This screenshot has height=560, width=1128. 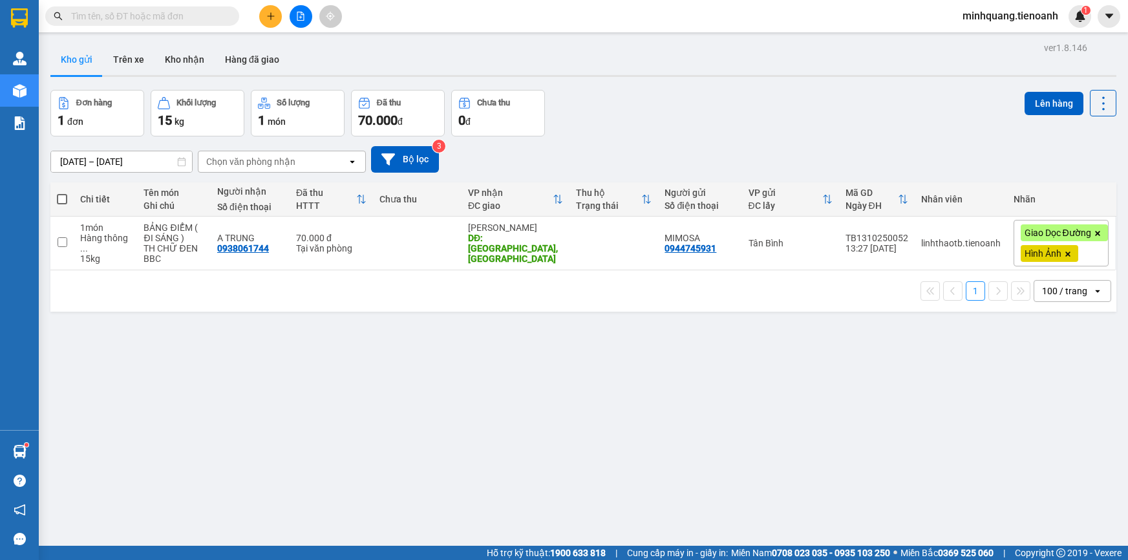 I want to click on span: 70.000, so click(x=377, y=120).